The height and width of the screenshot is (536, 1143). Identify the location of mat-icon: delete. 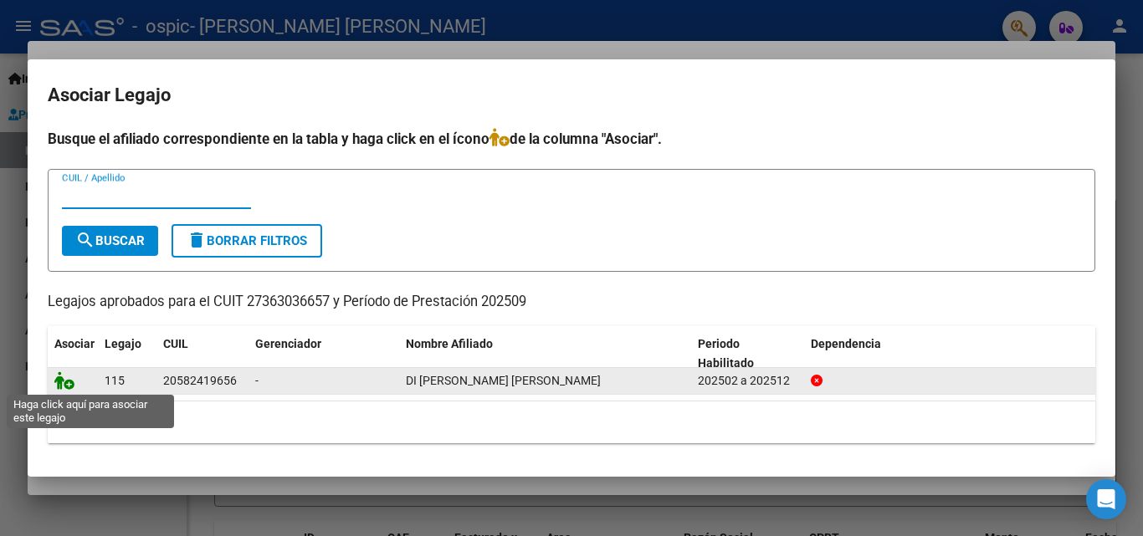
(197, 240).